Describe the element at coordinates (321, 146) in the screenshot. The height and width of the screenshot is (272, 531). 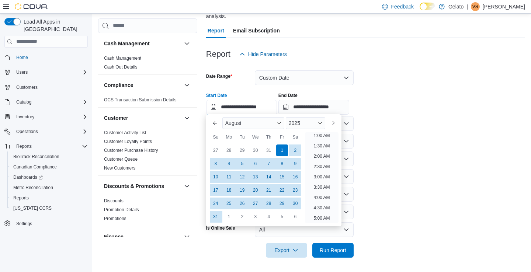
I see `li: 1:30 AM` at that location.